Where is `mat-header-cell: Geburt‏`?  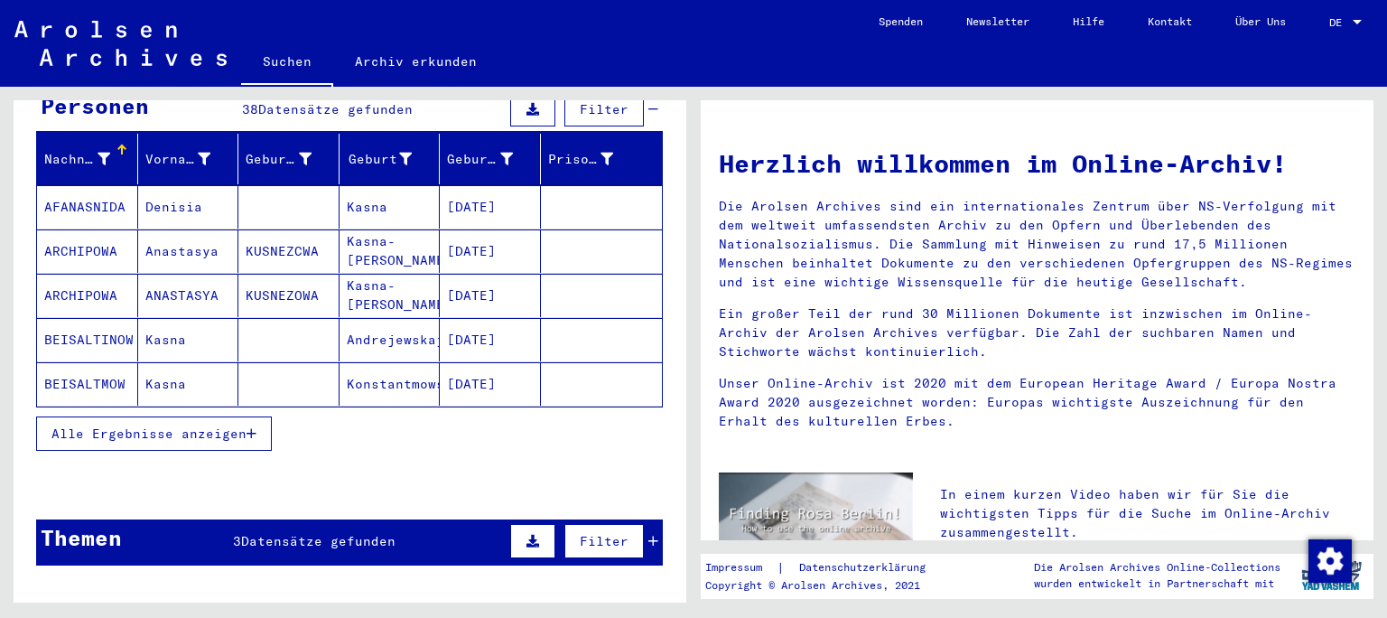
mat-header-cell: Geburt‏ is located at coordinates (390, 159).